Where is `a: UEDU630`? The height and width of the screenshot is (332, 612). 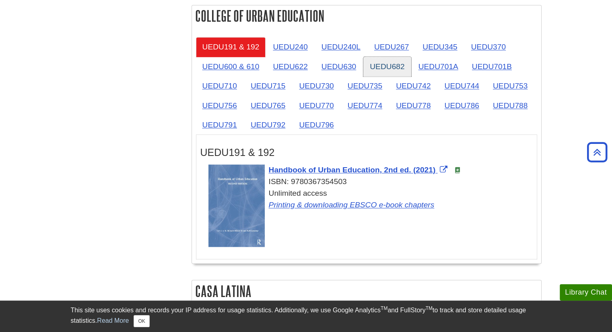
a: UEDU630 is located at coordinates (339, 66).